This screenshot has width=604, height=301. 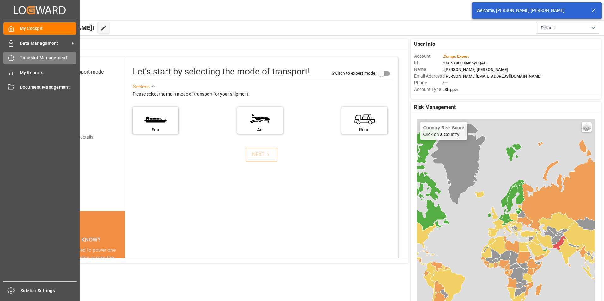 What do you see at coordinates (262, 155) in the screenshot?
I see `div: NEXT` at bounding box center [262, 155].